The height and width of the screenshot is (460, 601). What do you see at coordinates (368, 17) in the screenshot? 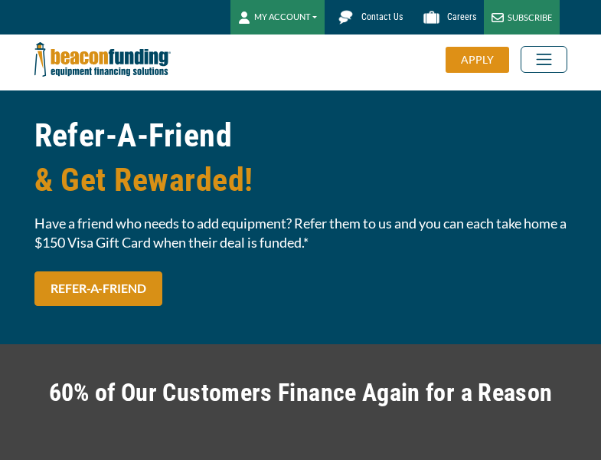
I see `a: Contact Us` at bounding box center [368, 17].